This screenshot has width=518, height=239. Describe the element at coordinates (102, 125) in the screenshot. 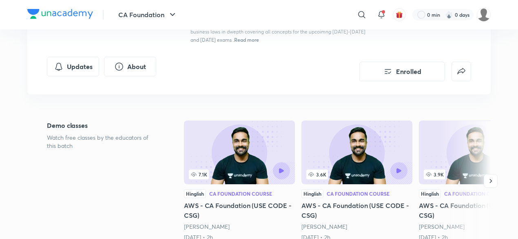

I see `h5: Demo classes` at that location.